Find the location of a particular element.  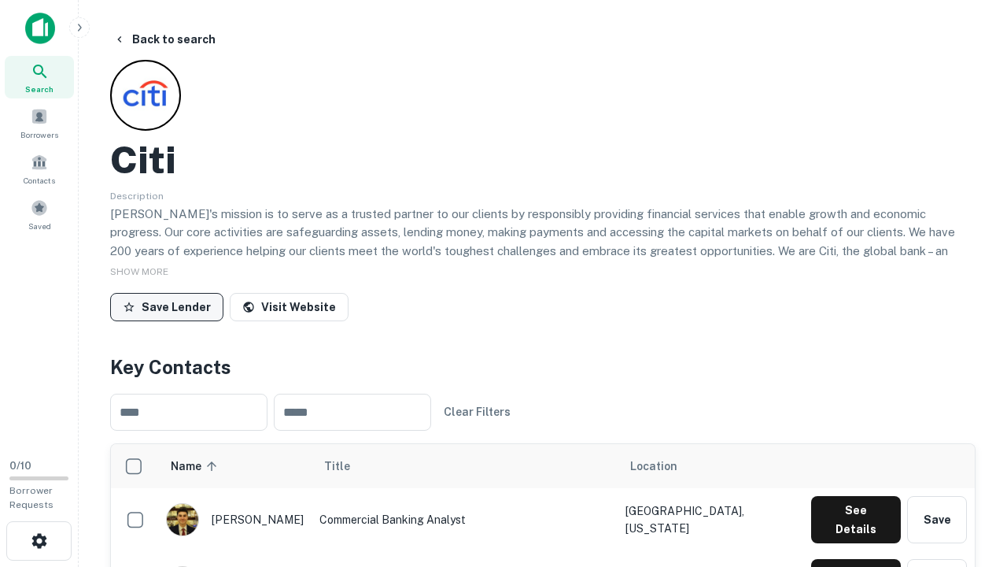

div: Saved is located at coordinates (39, 214).